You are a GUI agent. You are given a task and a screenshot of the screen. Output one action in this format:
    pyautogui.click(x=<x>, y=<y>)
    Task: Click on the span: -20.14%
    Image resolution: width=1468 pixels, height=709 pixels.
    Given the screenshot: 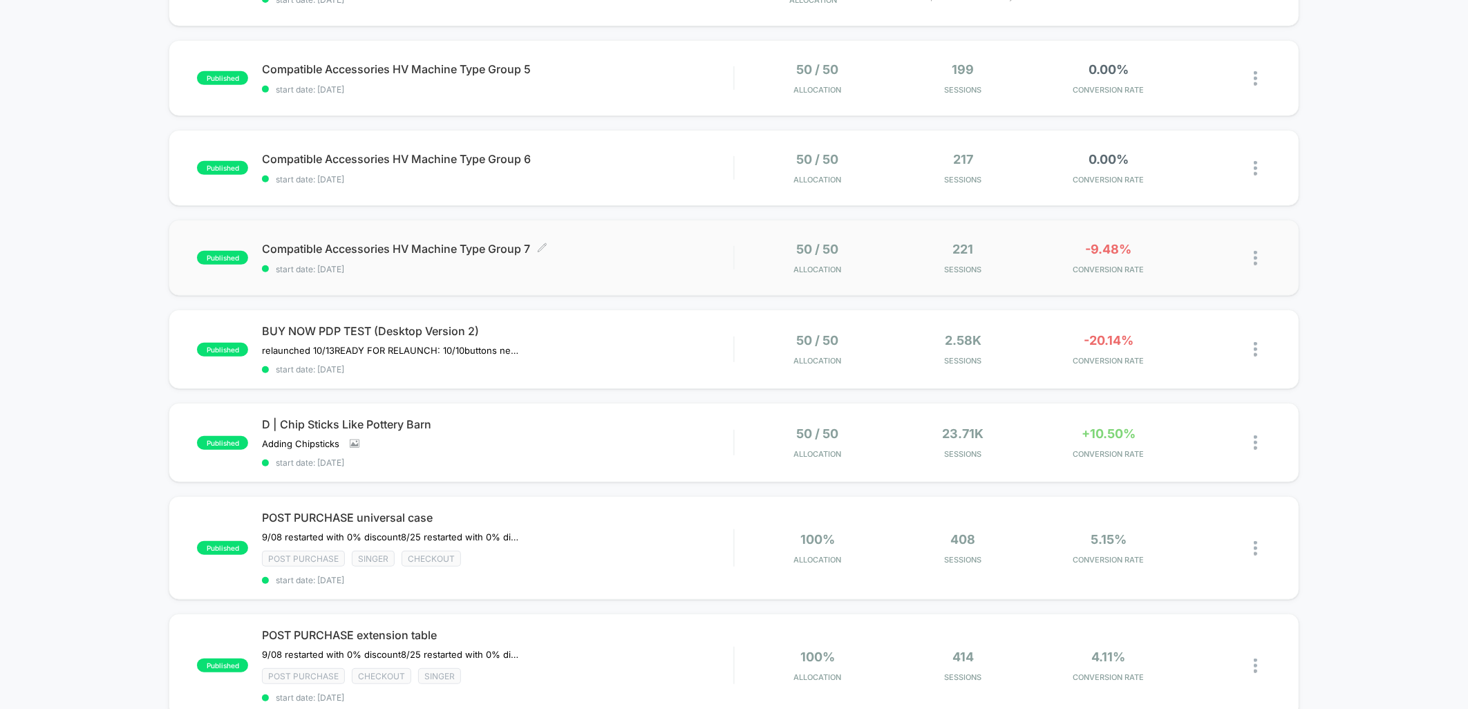 What is the action you would take?
    pyautogui.click(x=1108, y=340)
    